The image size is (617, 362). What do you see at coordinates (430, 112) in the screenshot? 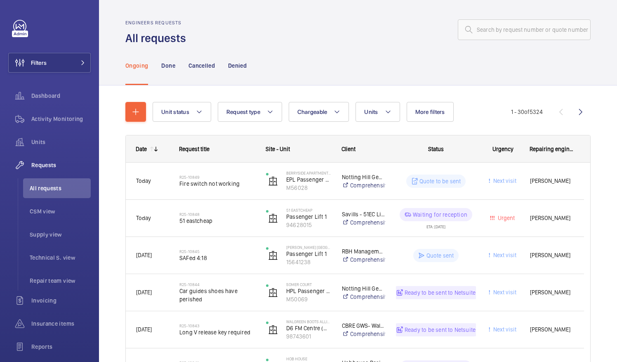
I see `button: More filters` at bounding box center [430, 112].